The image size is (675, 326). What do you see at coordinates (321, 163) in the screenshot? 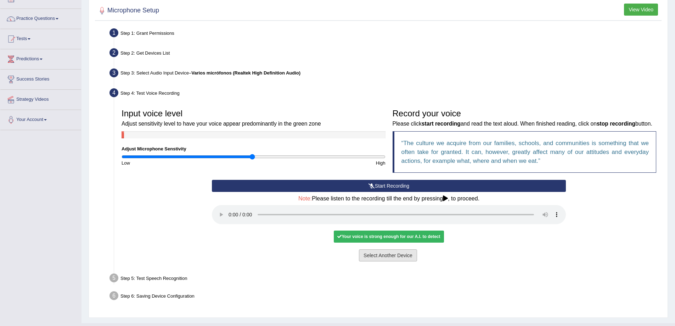
I see `div: High` at bounding box center [321, 163].